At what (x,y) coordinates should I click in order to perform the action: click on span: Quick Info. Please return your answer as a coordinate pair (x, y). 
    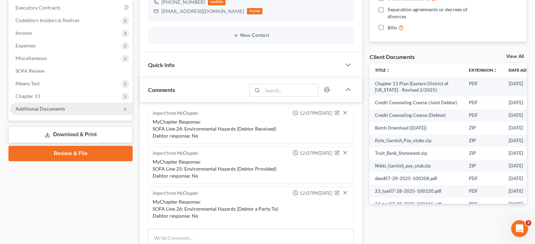
    Looking at the image, I should click on (161, 65).